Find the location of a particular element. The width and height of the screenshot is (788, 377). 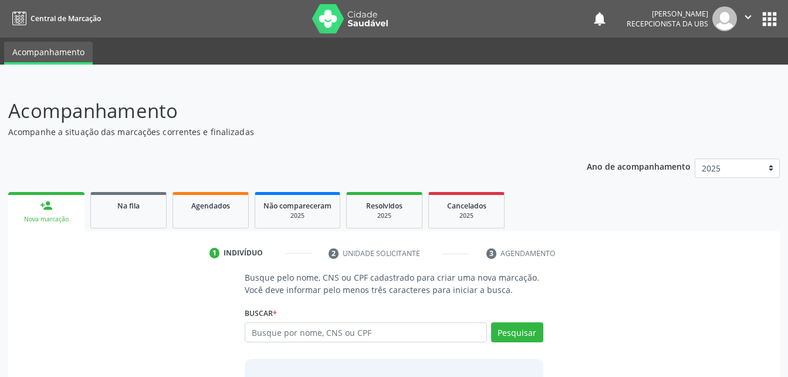

span: Agendados is located at coordinates (211, 205).